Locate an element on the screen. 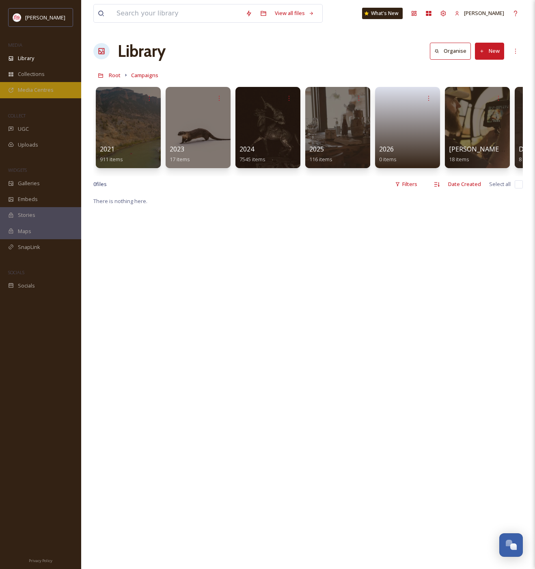 The image size is (535, 569). span: SOCIALS is located at coordinates (16, 272).